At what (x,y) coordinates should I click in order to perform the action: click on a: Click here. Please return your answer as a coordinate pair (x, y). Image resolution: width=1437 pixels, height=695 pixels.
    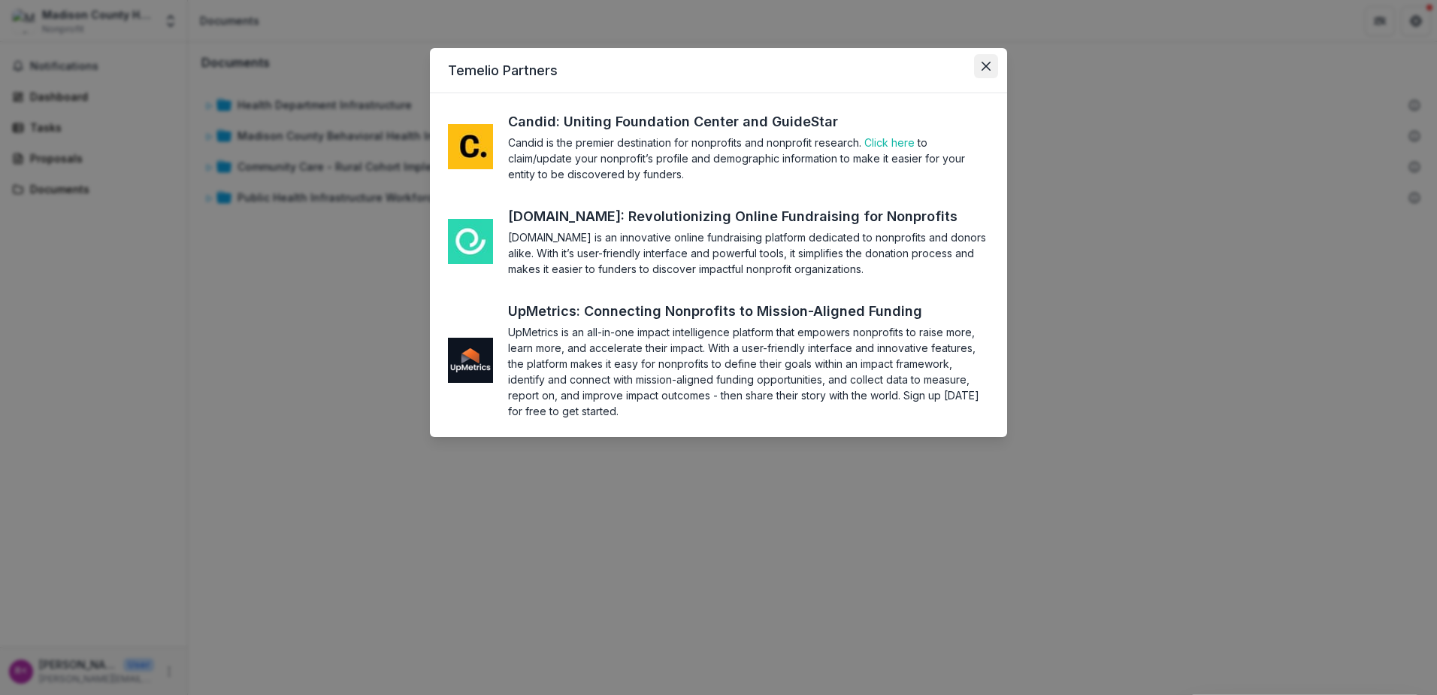
    Looking at the image, I should click on (889, 142).